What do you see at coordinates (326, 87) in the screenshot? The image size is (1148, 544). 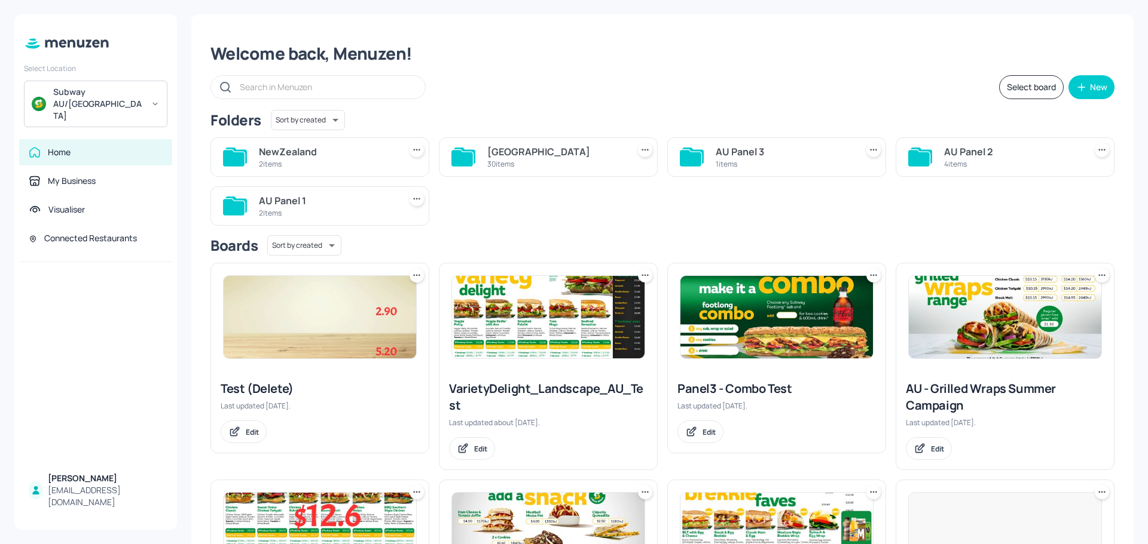 I see `input: Search in Menuzen` at bounding box center [326, 87].